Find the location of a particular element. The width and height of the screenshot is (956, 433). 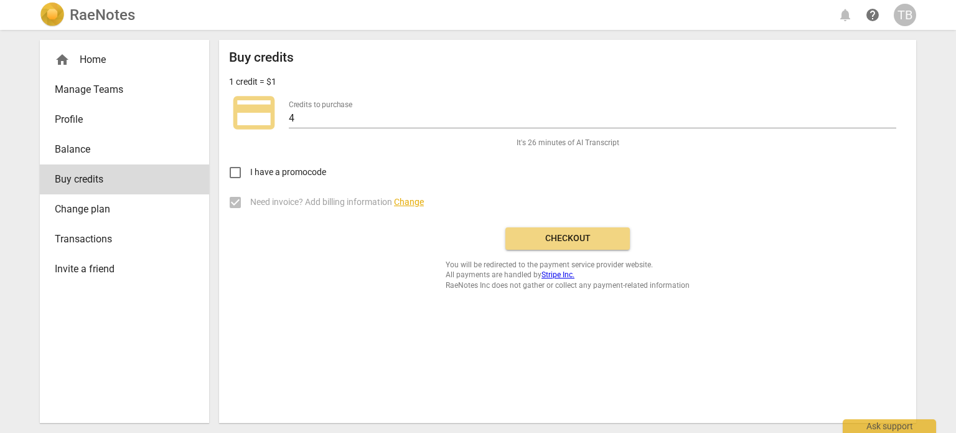

h2: RaeNotes is located at coordinates (102, 15).